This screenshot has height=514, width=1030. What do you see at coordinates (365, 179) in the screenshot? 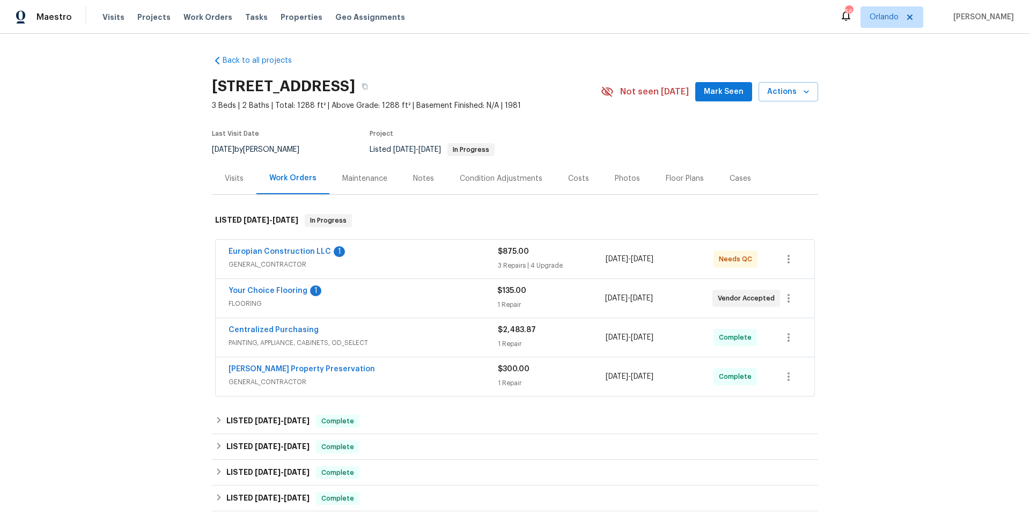
I see `div: Maintenance` at bounding box center [365, 179].